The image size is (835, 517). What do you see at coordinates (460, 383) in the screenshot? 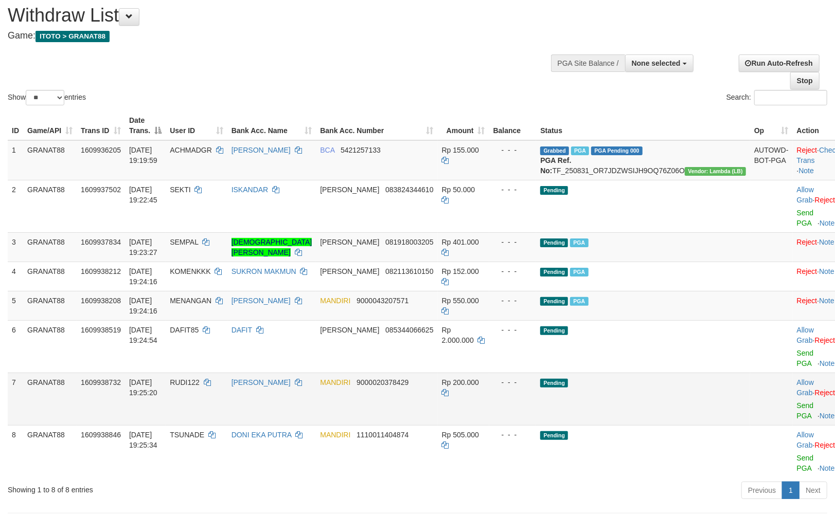
I see `span: Rp 200.000` at bounding box center [460, 383].